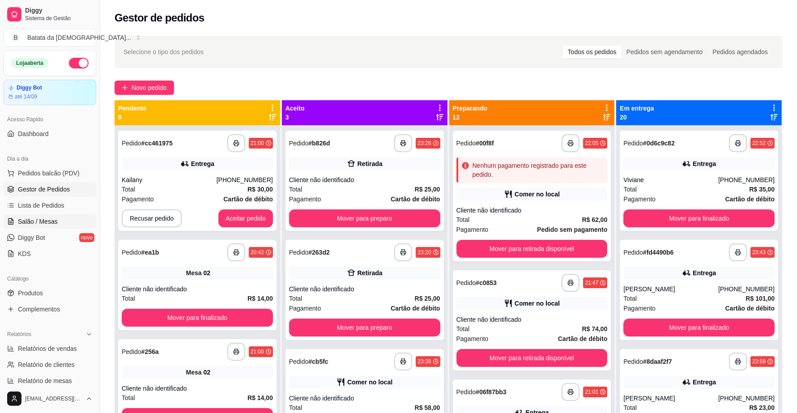  I want to click on a: Produtos, so click(50, 293).